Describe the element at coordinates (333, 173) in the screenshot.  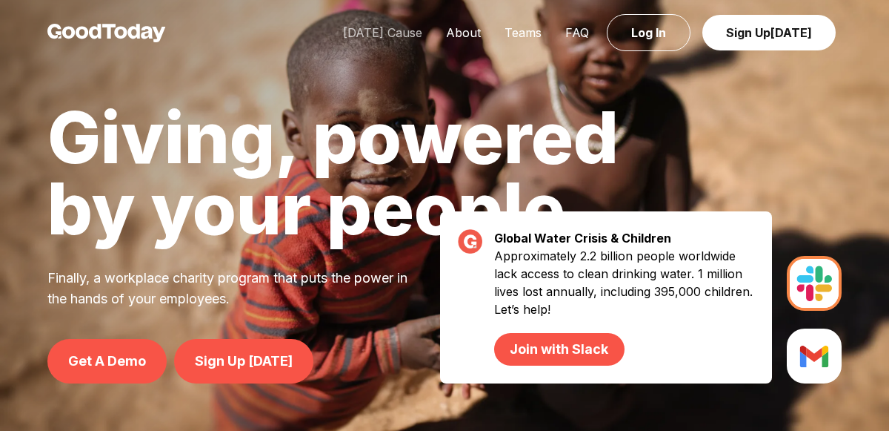
I see `h1: Giving, powered by your people.` at that location.